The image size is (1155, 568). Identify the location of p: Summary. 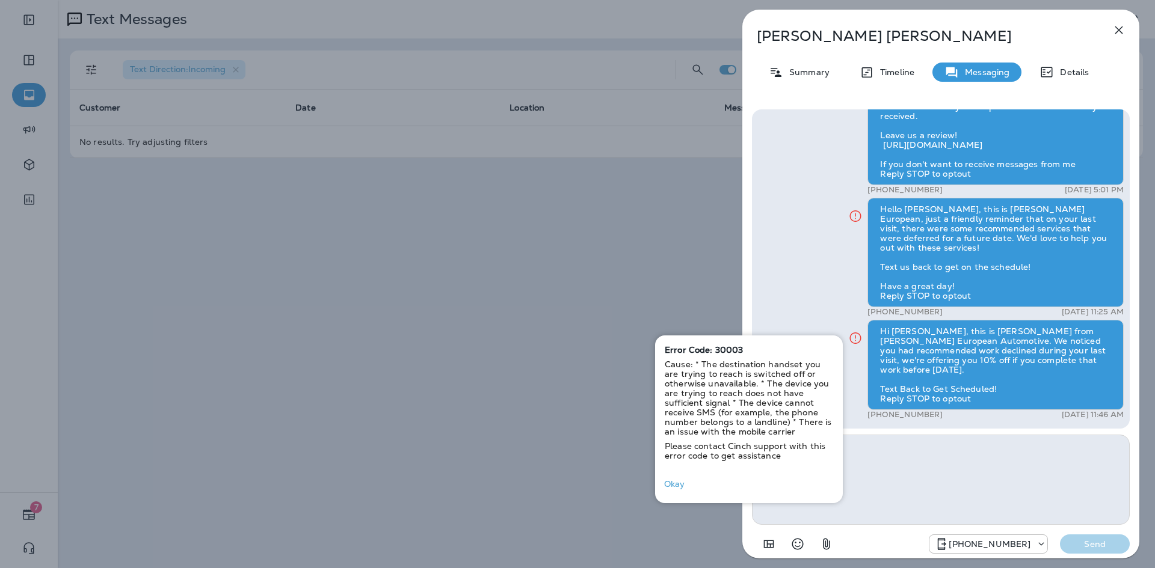
(806, 72).